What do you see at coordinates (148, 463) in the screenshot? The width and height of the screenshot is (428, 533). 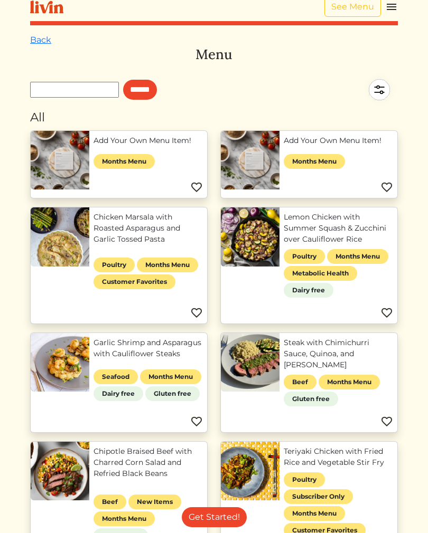 I see `a: Chipotle Braised Beef with Charred Corn Salad and Refried Black Beans` at bounding box center [148, 463].